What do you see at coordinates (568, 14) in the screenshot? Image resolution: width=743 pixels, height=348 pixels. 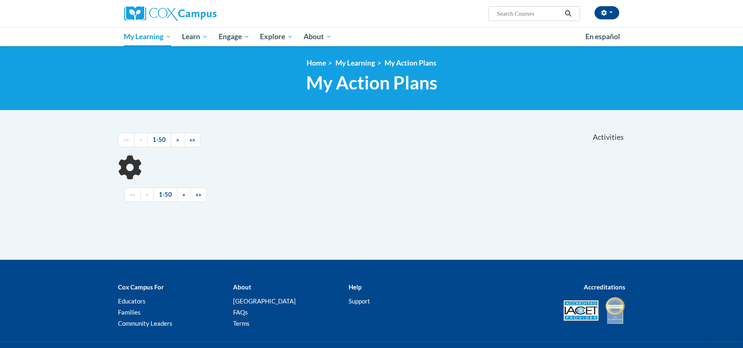 I see `button: Search` at bounding box center [568, 14].